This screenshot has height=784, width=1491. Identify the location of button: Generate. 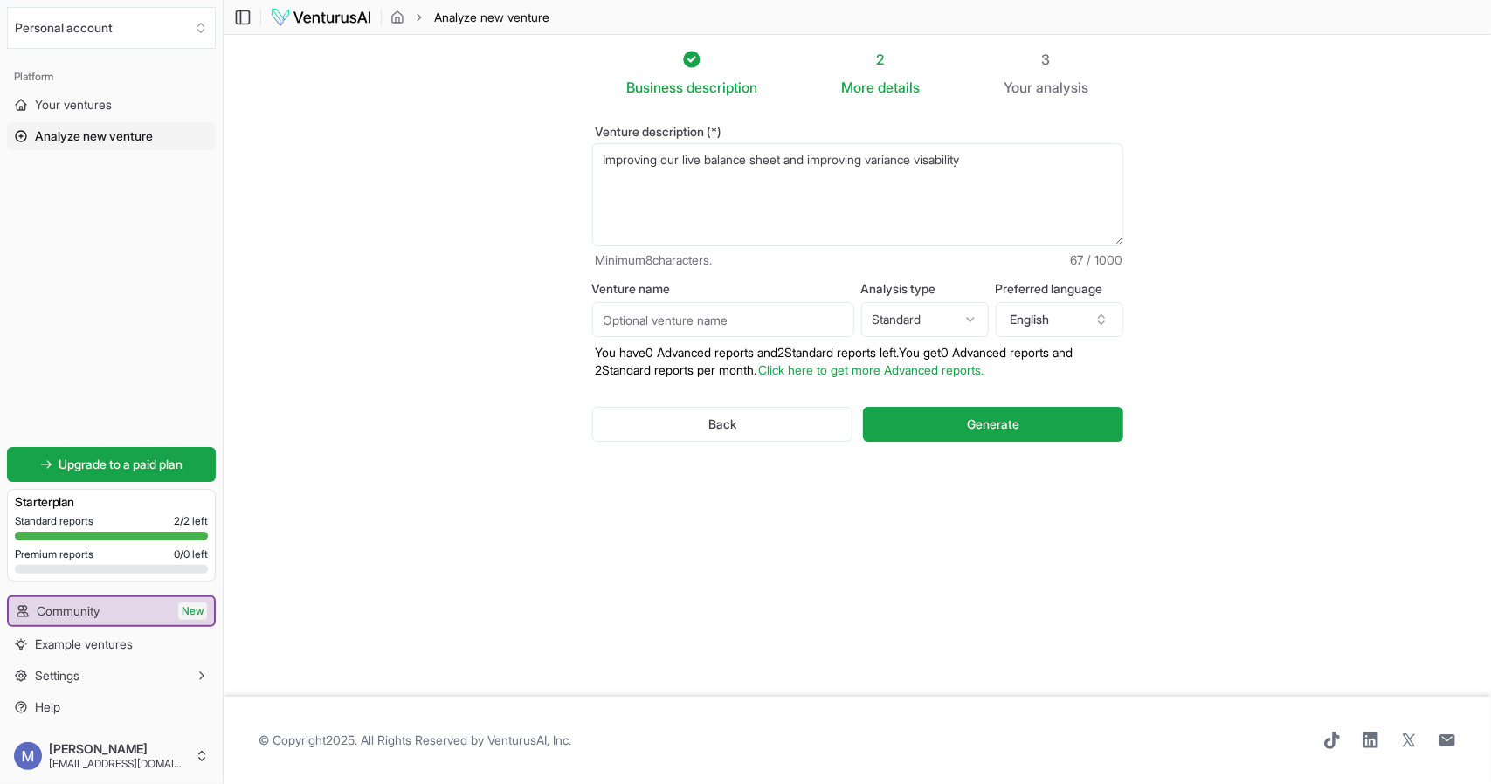
(992, 424).